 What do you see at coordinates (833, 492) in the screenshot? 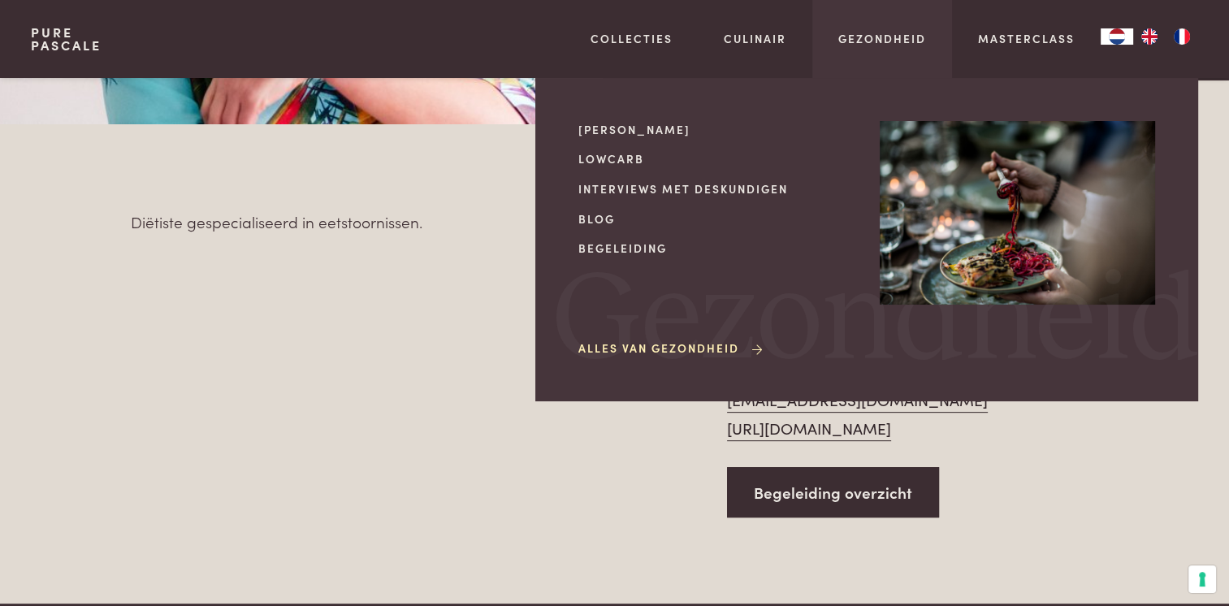
I see `a: Begeleiding overzicht` at bounding box center [833, 492].